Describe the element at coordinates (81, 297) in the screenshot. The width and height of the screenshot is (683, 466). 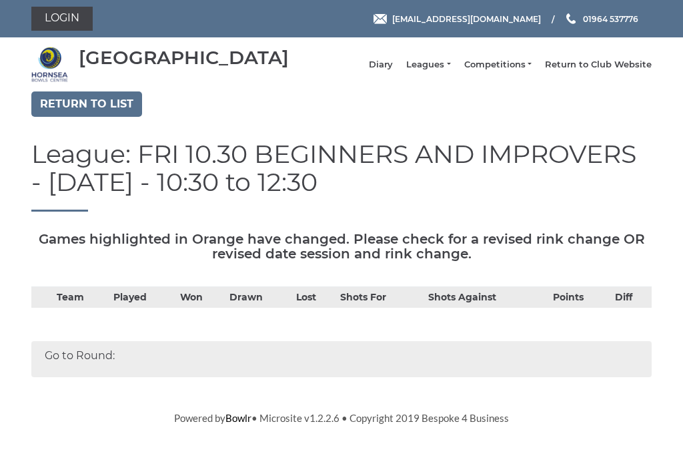
I see `th: Team` at that location.